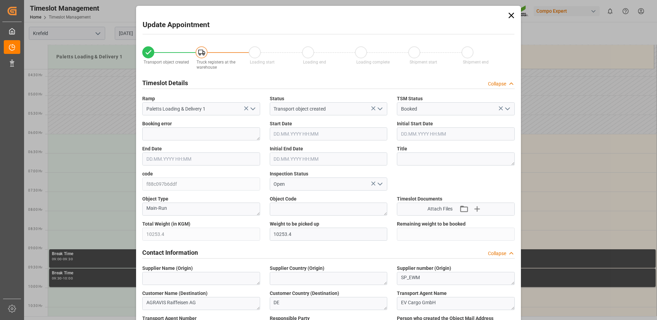 The width and height of the screenshot is (657, 320). Describe the element at coordinates (201, 304) in the screenshot. I see `textarea: AGRAVIS Raiffeisen AG` at that location.